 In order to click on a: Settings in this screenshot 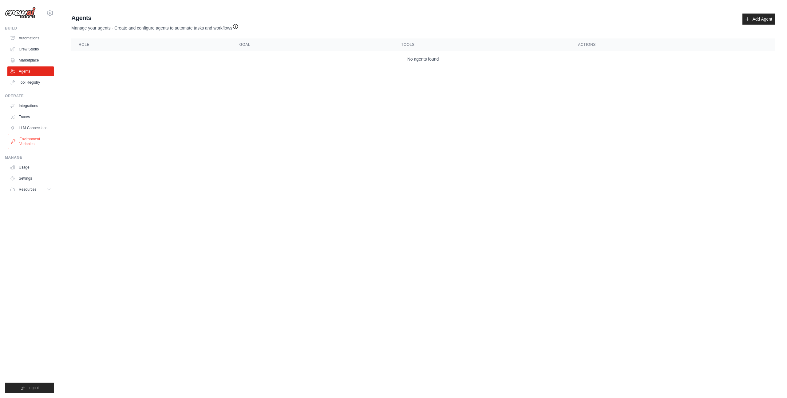, I will do `click(30, 178)`.